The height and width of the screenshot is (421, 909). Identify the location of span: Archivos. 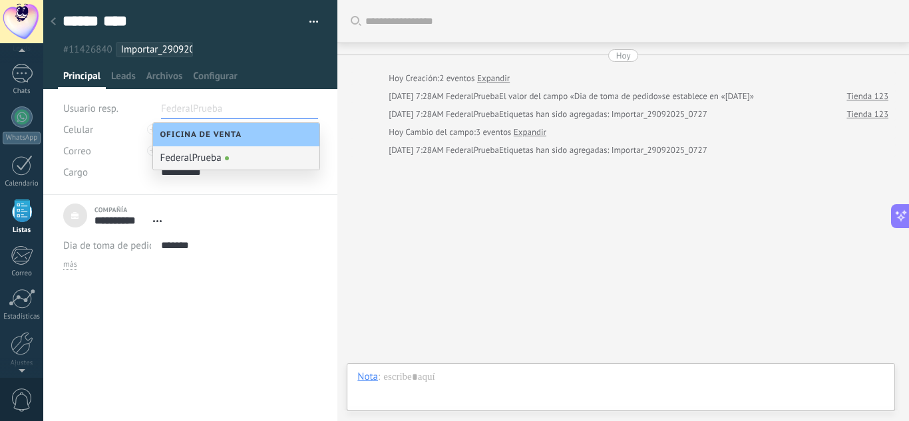
(164, 79).